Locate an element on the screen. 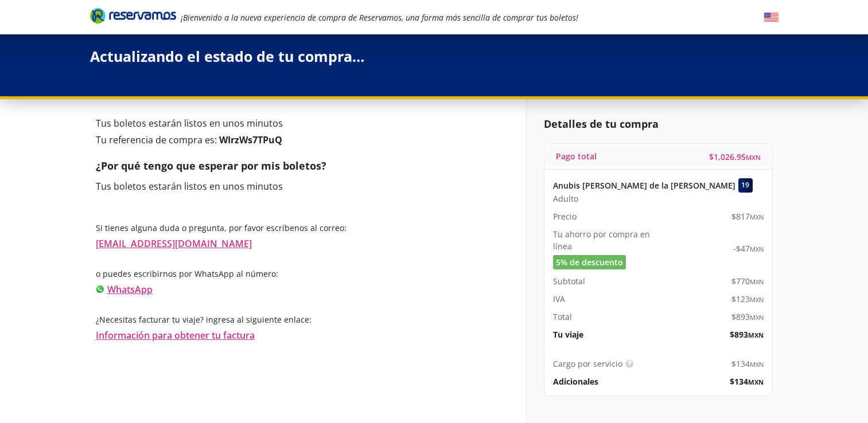  span: $ 770 is located at coordinates (748, 281).